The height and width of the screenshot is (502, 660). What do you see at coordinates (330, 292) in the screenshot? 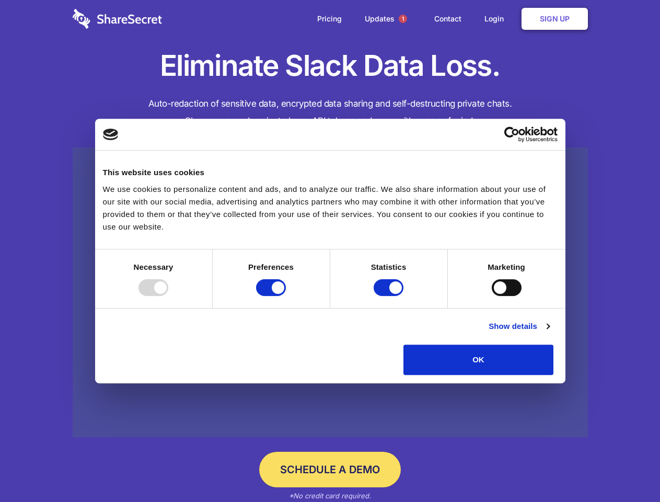
I see `a: Wistia video thumbnail` at bounding box center [330, 292].